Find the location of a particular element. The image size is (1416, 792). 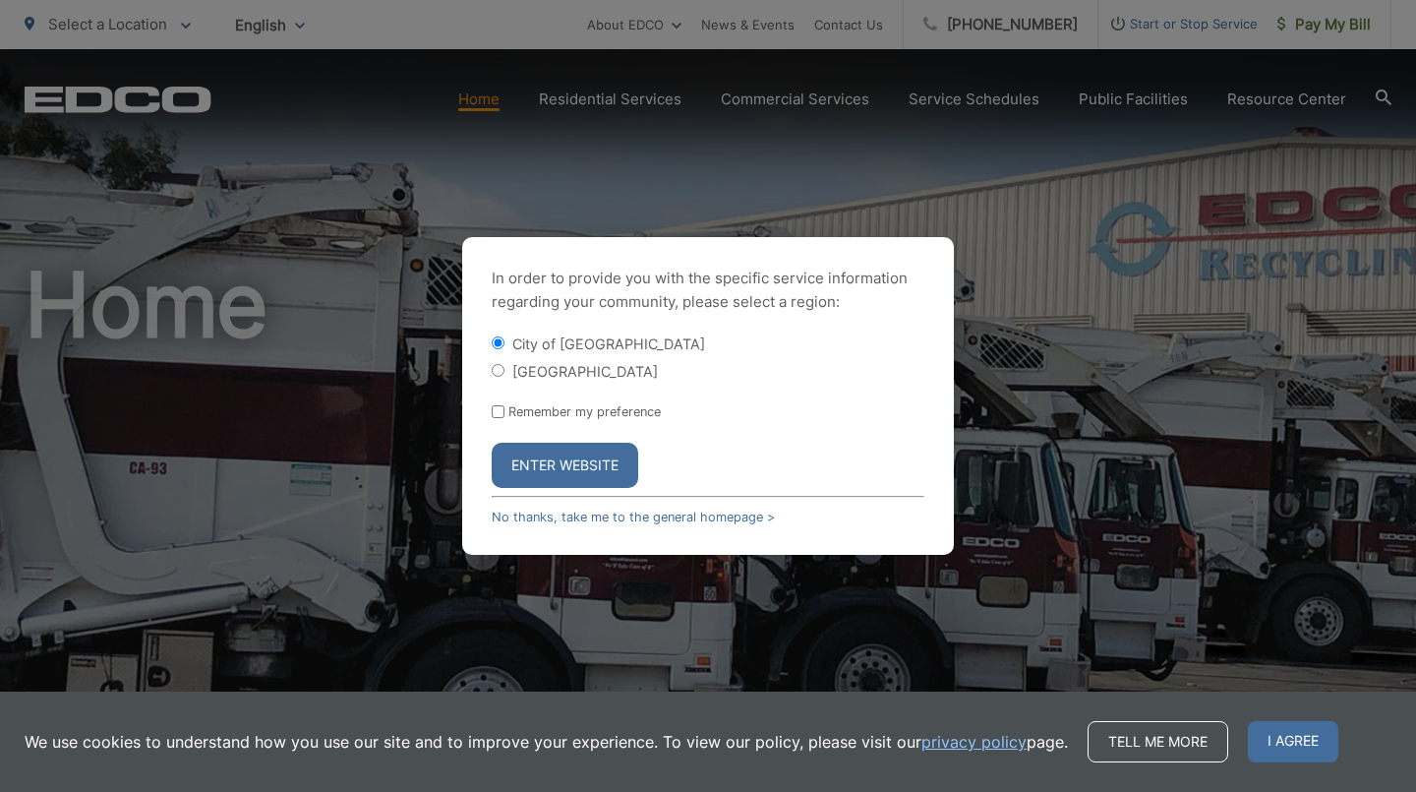

a: Tell me more is located at coordinates (1158, 742).